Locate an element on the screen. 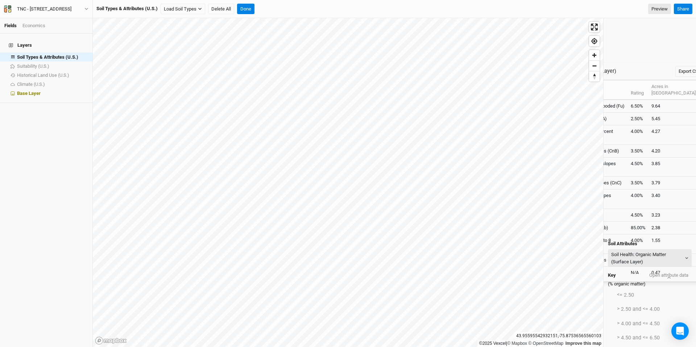  span: Suitability (U.S.) is located at coordinates (33, 66).